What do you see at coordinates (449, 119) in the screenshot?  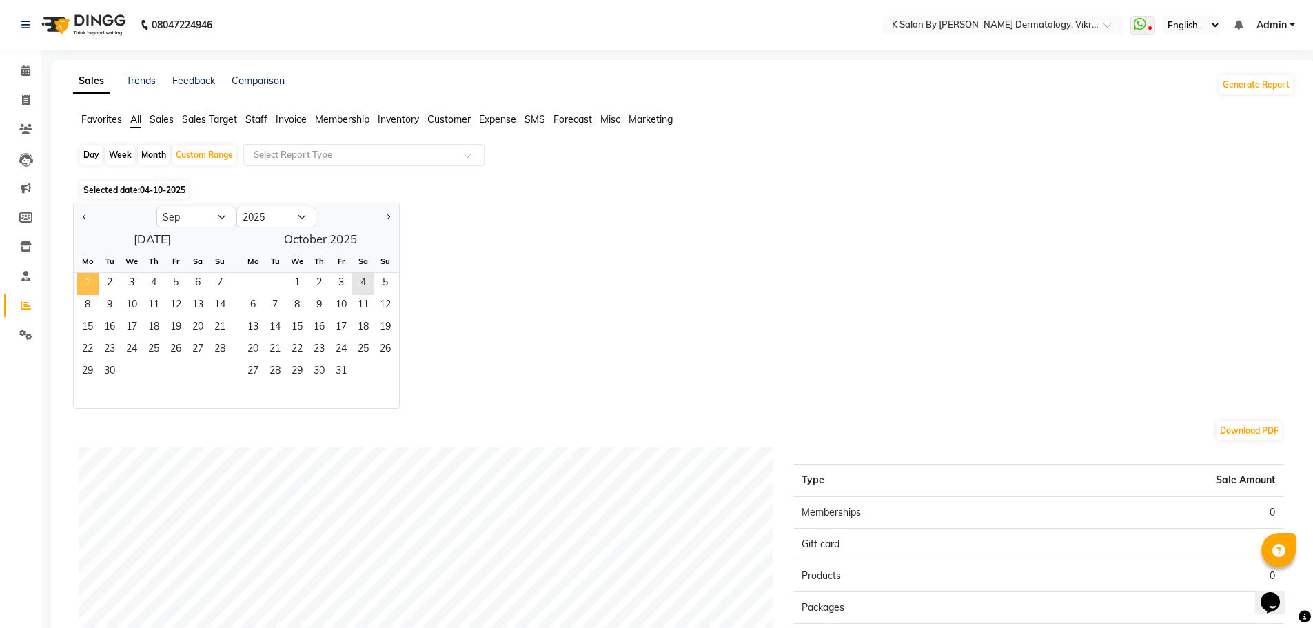 I see `span: Customer` at bounding box center [449, 119].